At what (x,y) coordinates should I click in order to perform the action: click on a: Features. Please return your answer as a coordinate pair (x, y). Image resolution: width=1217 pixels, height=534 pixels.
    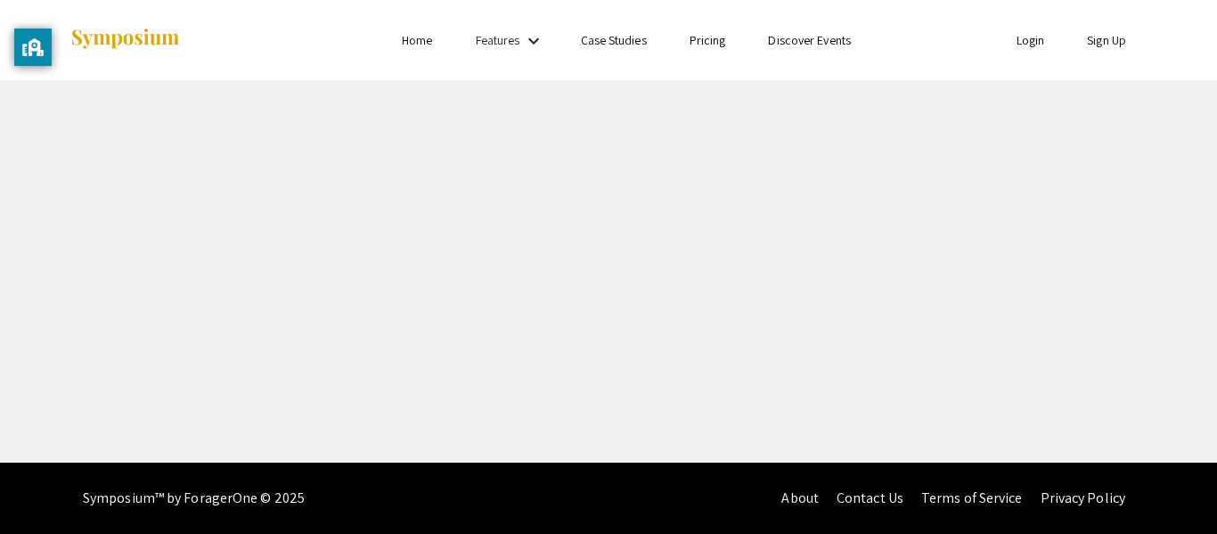
    Looking at the image, I should click on (498, 40).